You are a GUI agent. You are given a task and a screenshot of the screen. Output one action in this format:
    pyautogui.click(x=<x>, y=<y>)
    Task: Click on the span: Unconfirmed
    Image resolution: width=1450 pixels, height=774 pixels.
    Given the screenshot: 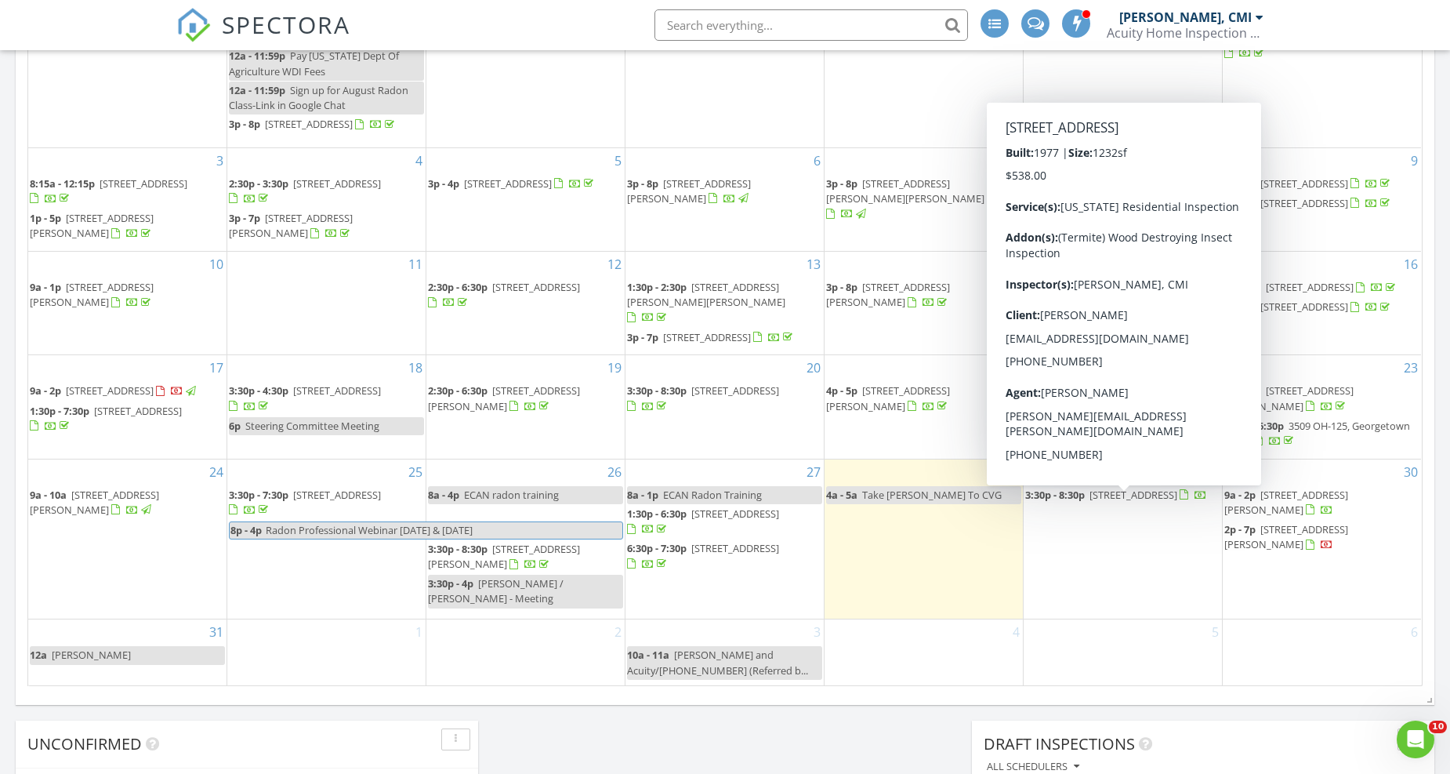 What is the action you would take?
    pyautogui.click(x=85, y=743)
    